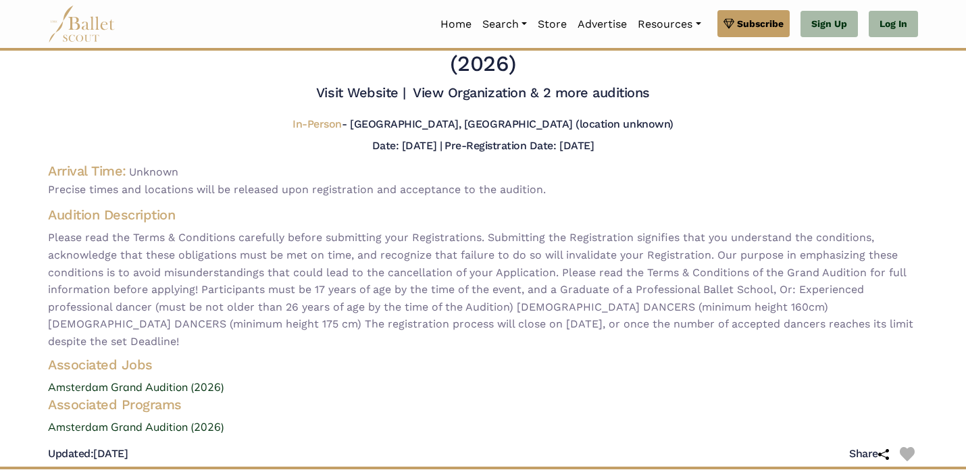 This screenshot has width=966, height=470. Describe the element at coordinates (456, 24) in the screenshot. I see `a: Home` at that location.